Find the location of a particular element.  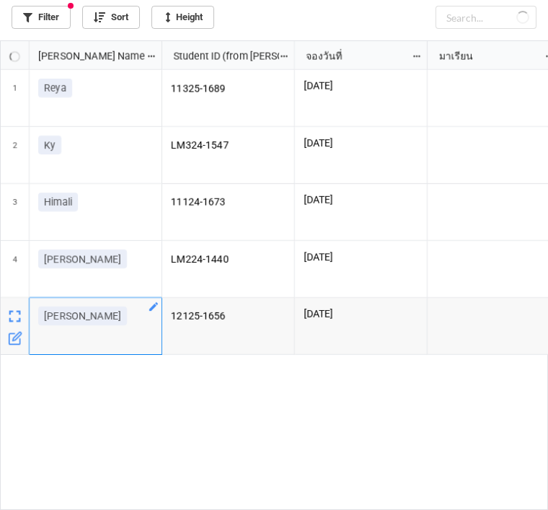

p: Himali is located at coordinates (58, 202).